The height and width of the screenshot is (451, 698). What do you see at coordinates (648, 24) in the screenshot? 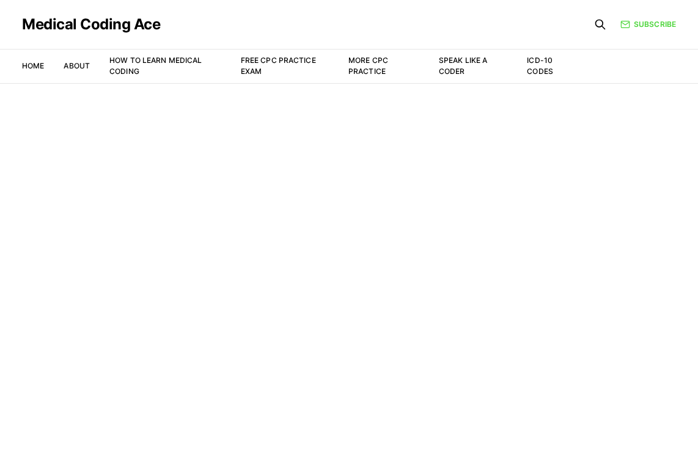
I see `a: Subscribe` at bounding box center [648, 24].